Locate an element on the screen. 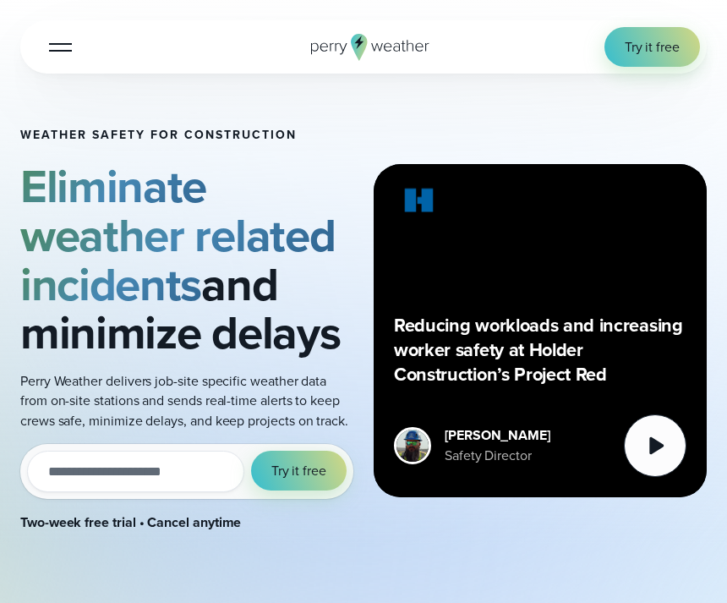 This screenshot has height=603, width=727. a: Try it free is located at coordinates (652, 47).